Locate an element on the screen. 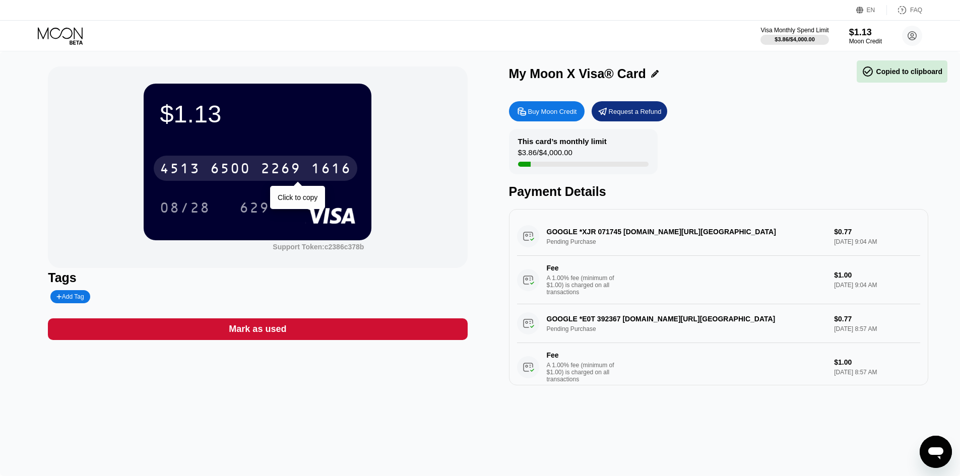 The height and width of the screenshot is (476, 960). div: Support Token:c2386c378b is located at coordinates (318, 247).